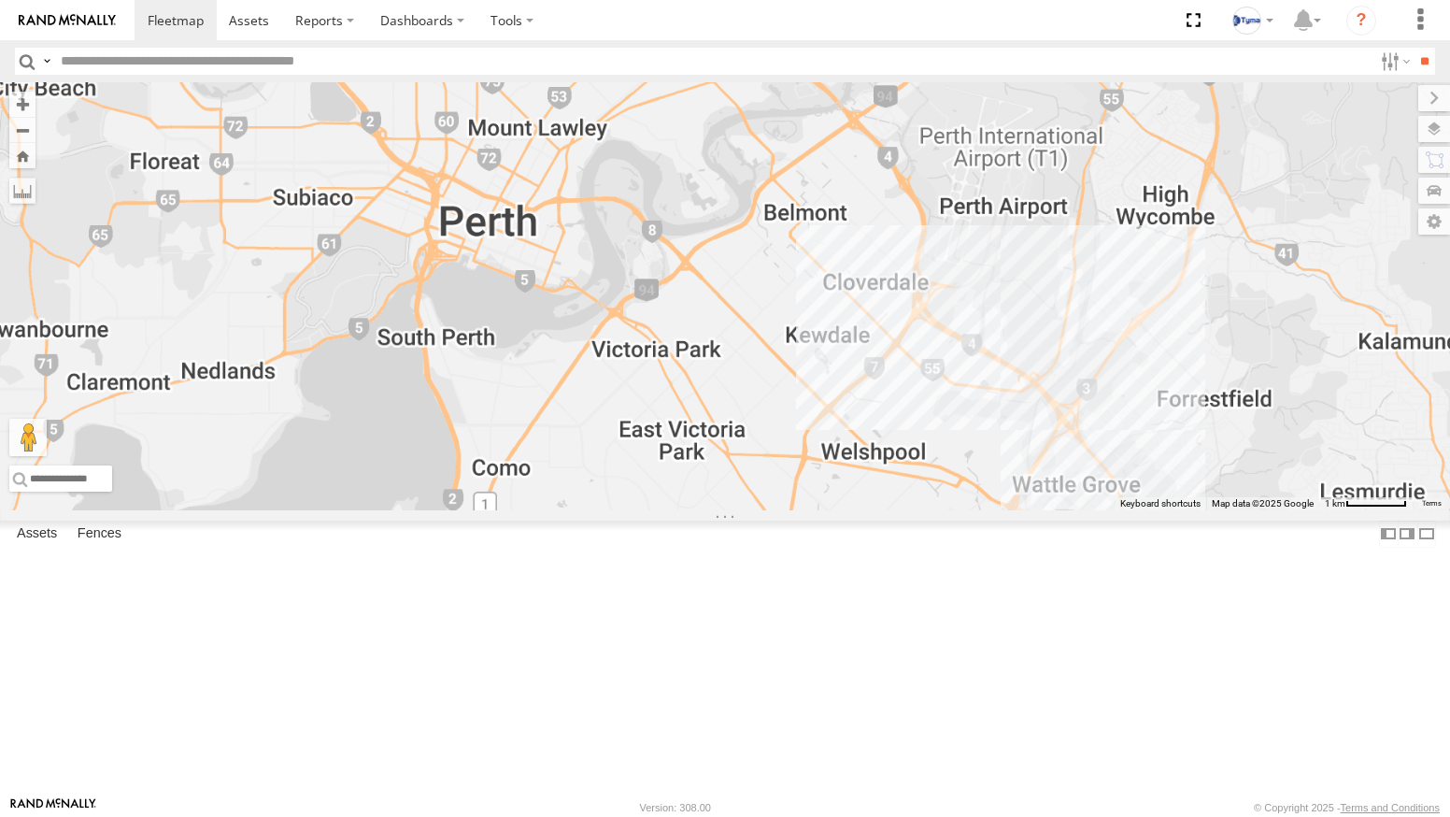 This screenshot has width=1450, height=817. Describe the element at coordinates (22, 104) in the screenshot. I see `button: Zoom in` at that location.